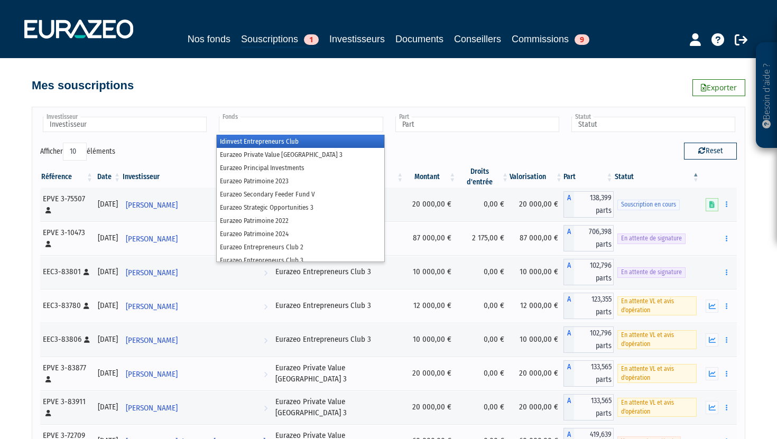 Image resolution: width=777 pixels, height=439 pixels. What do you see at coordinates (209, 39) in the screenshot?
I see `a: Nos fonds` at bounding box center [209, 39].